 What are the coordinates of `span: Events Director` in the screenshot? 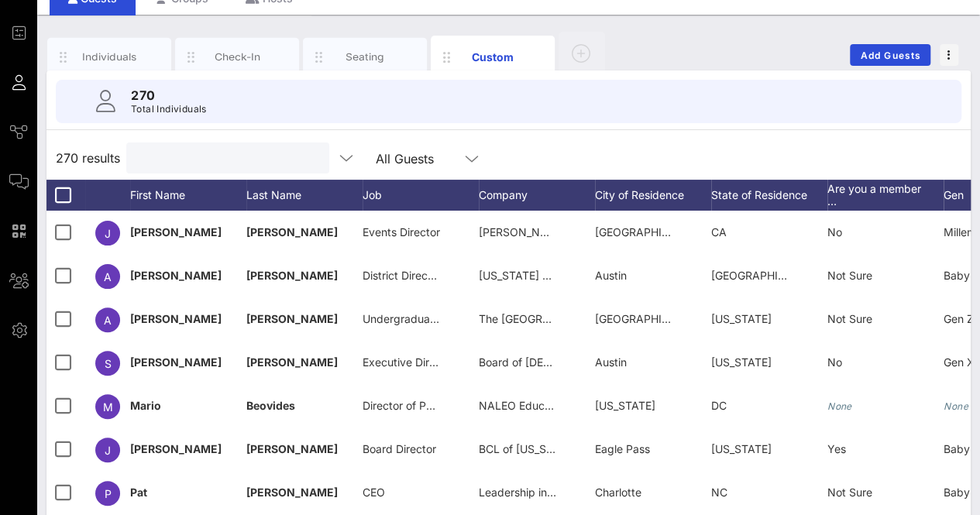 It's located at (401, 232).